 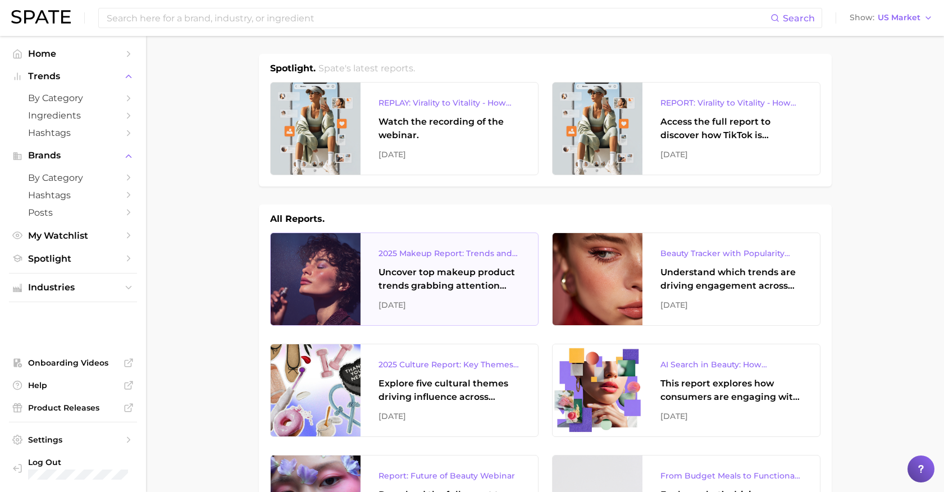 What do you see at coordinates (73, 385) in the screenshot?
I see `span: Help` at bounding box center [73, 385].